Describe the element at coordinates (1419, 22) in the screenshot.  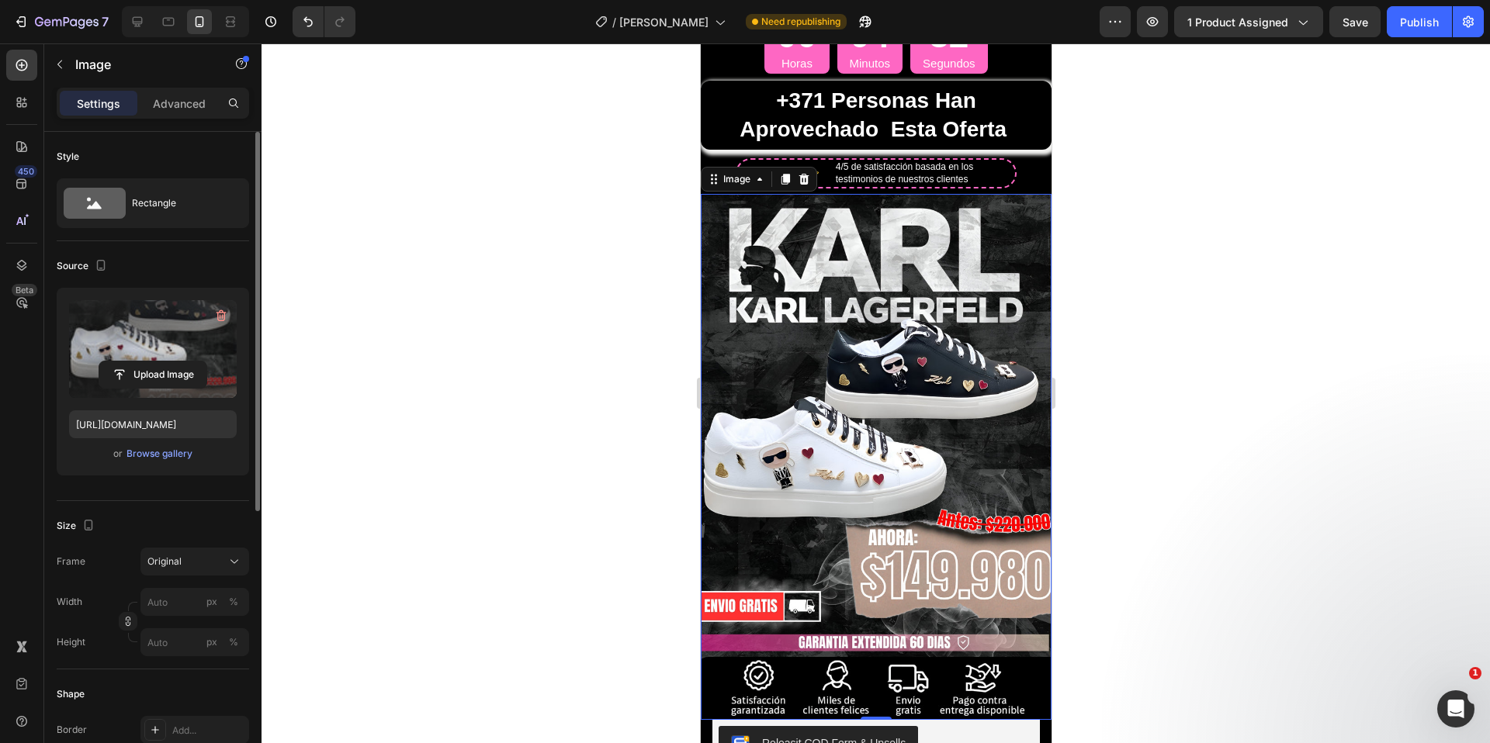
I see `div: Publish` at that location.